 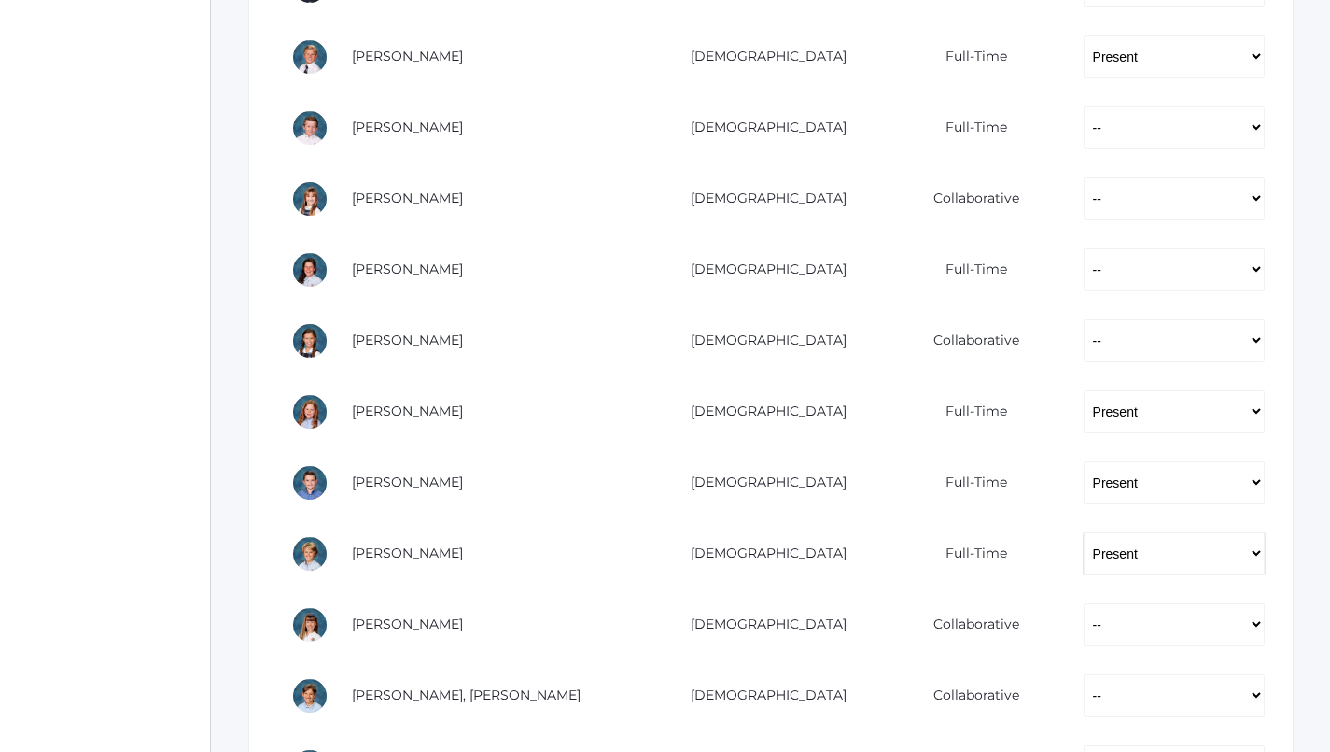 What do you see at coordinates (310, 128) in the screenshot?
I see `div: Timothy Edlin` at bounding box center [310, 128].